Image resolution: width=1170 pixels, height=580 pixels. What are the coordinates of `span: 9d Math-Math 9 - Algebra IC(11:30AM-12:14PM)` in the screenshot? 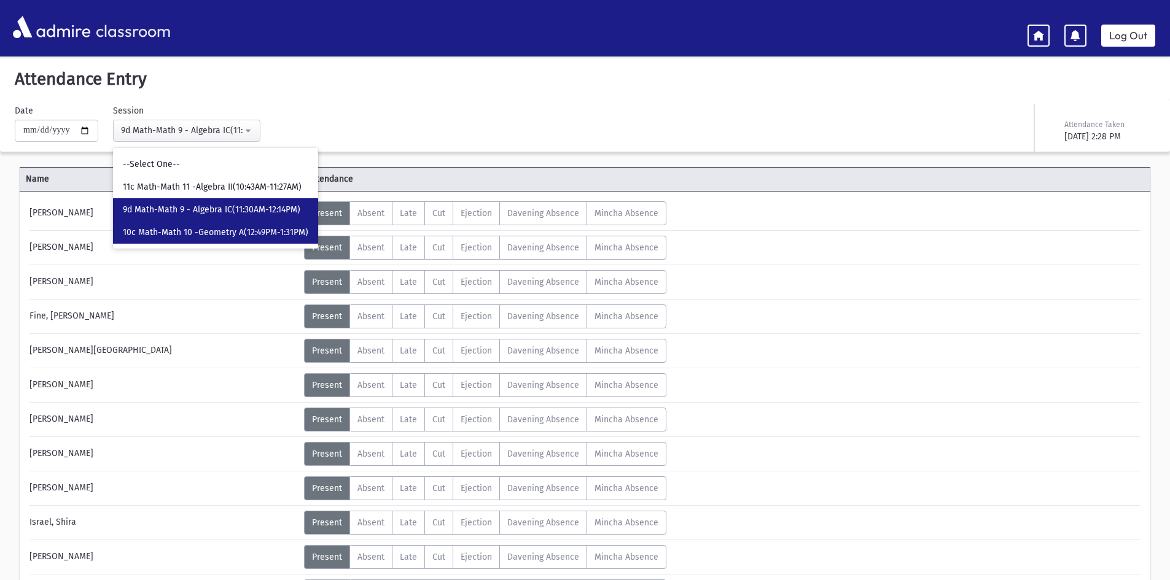 It's located at (211, 210).